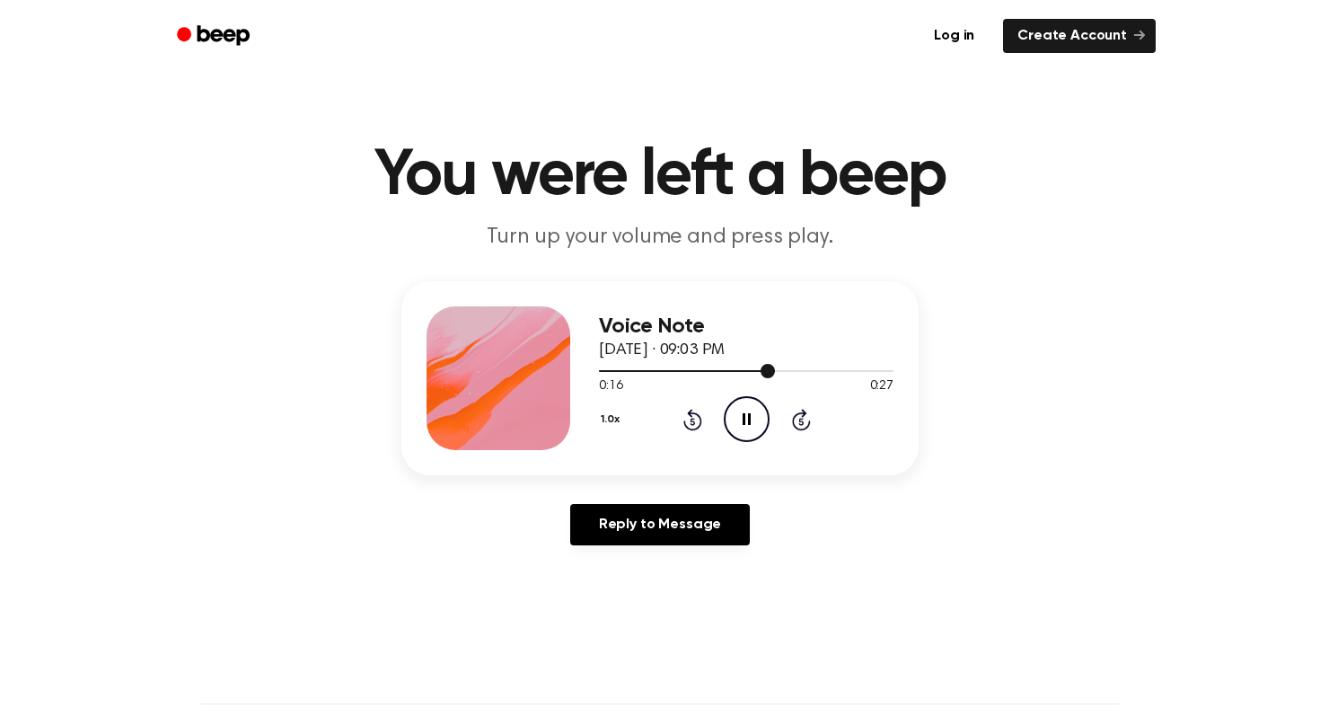 Image resolution: width=1320 pixels, height=717 pixels. What do you see at coordinates (660, 176) in the screenshot?
I see `h1: You were left a beep` at bounding box center [660, 176].